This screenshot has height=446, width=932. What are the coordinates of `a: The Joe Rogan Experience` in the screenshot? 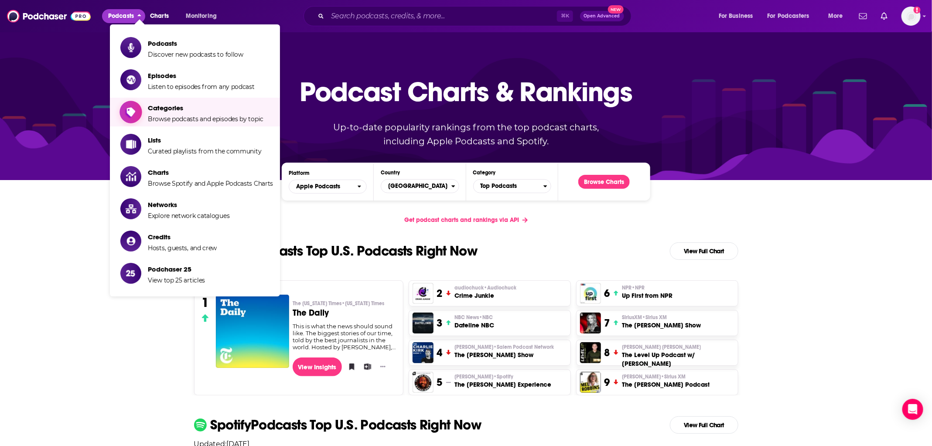 It's located at (423, 383).